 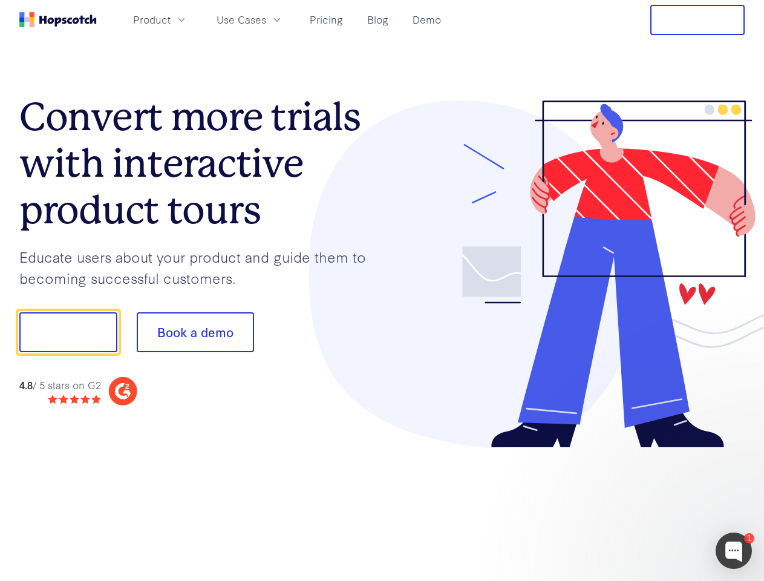 What do you see at coordinates (426, 19) in the screenshot?
I see `a: Demo` at bounding box center [426, 19].